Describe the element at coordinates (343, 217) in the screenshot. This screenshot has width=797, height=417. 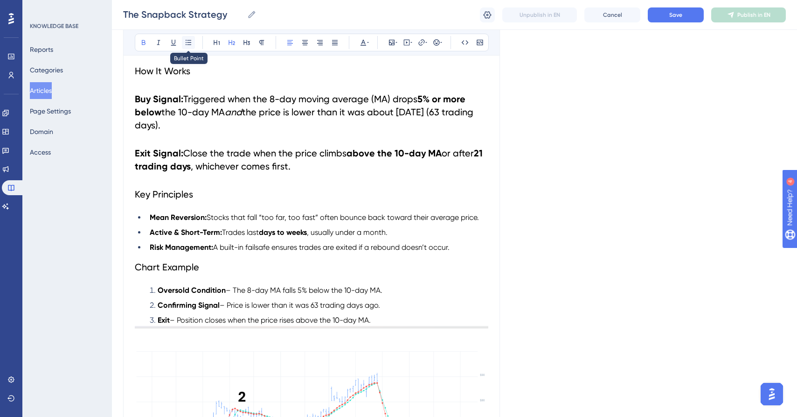
I see `span: Stocks that fall “too far, too fast” often bounce back toward their average price.` at that location.